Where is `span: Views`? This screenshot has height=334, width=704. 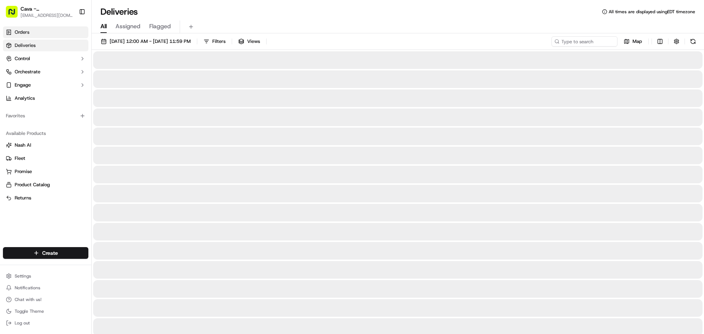
span: Views is located at coordinates (253, 41).